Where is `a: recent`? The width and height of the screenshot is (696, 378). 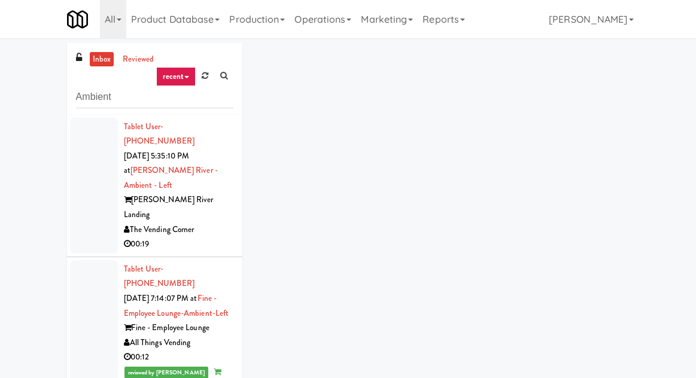
a: recent is located at coordinates (176, 77).